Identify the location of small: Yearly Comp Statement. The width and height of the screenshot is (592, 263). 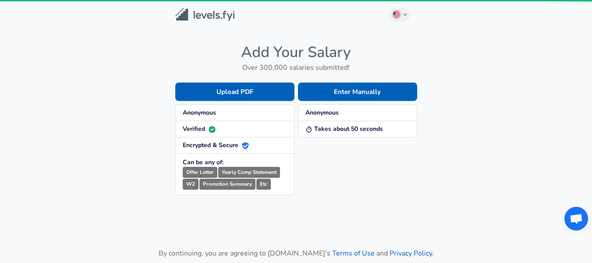
(249, 172).